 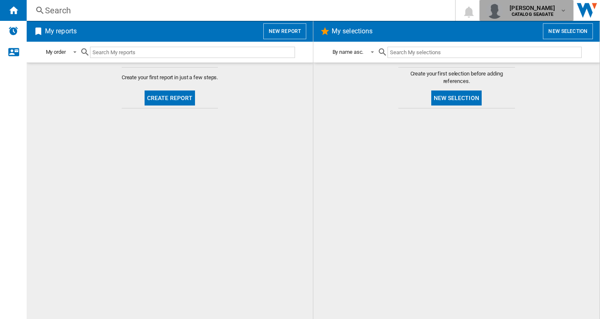 I want to click on input: Search My selections, so click(x=484, y=52).